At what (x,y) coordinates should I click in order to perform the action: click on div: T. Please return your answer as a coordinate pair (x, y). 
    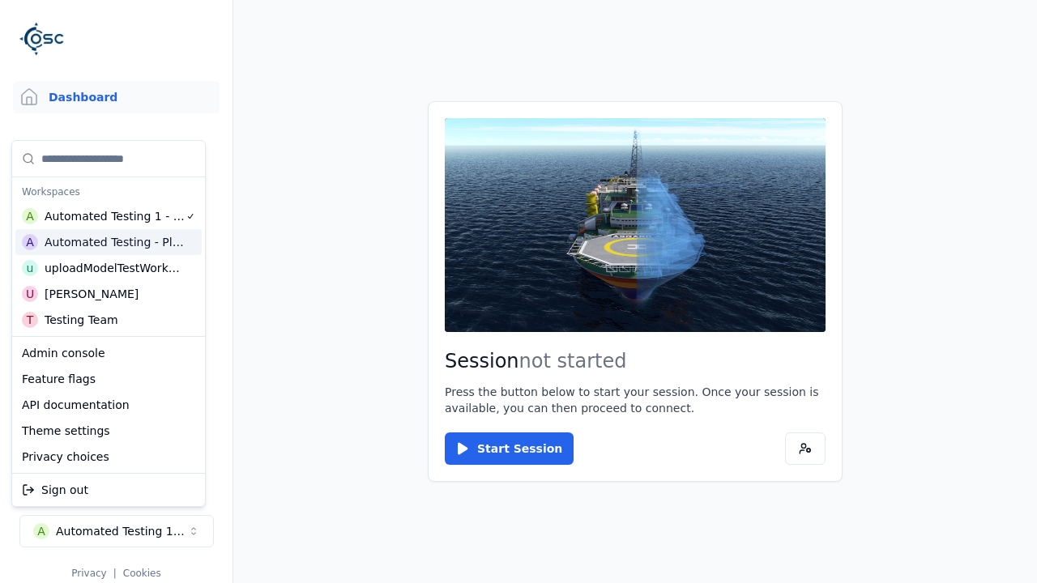
    Looking at the image, I should click on (30, 320).